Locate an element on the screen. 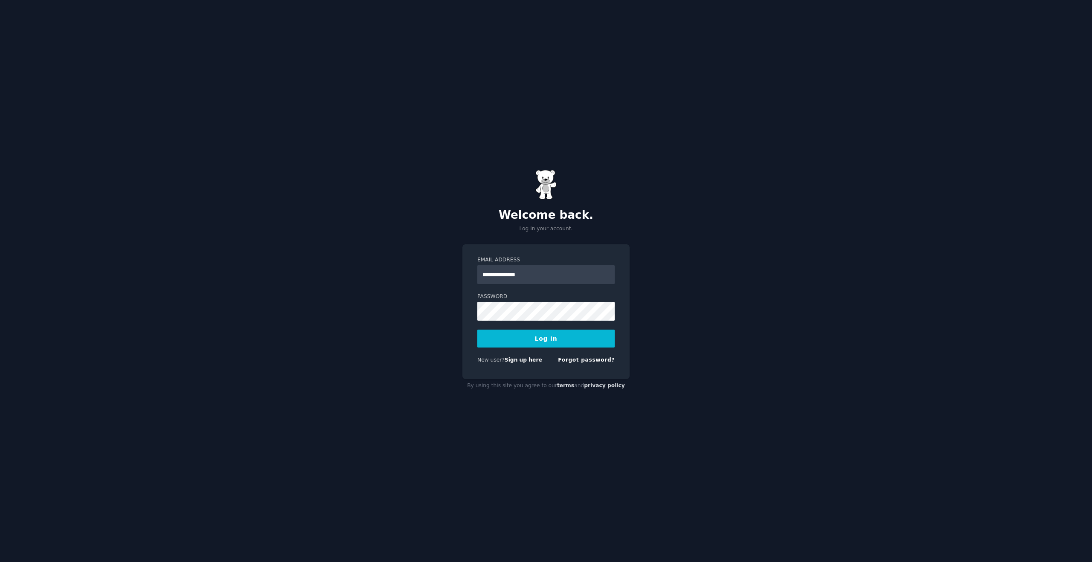 This screenshot has width=1092, height=562. h2: Welcome back. is located at coordinates (546, 215).